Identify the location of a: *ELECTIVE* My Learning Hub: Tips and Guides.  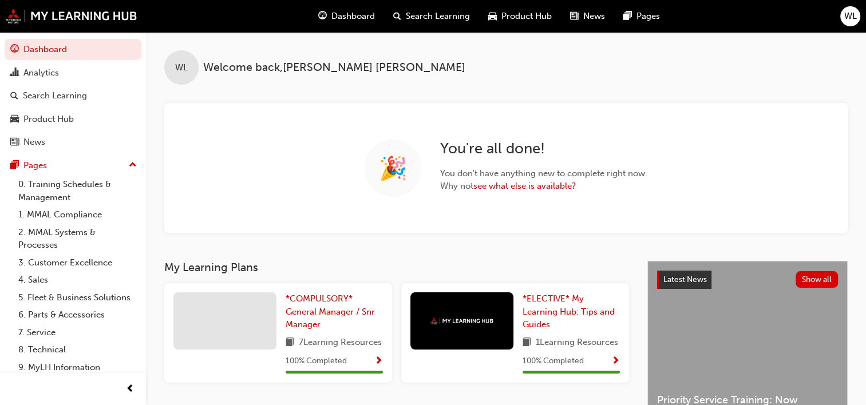
(571, 312).